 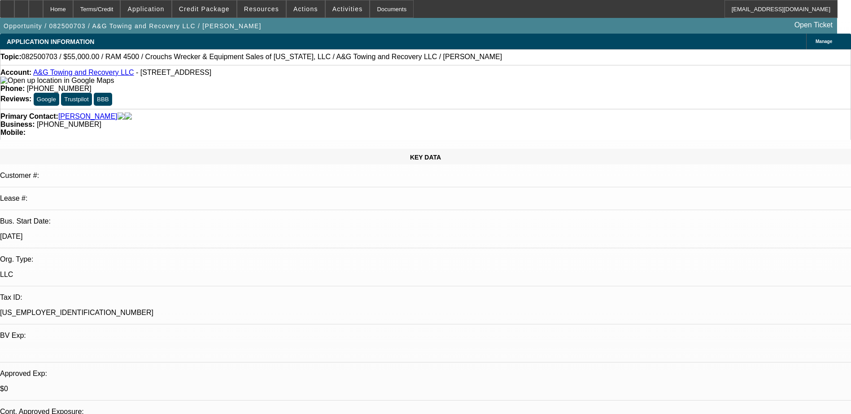 I want to click on span: Credit Package, so click(x=204, y=9).